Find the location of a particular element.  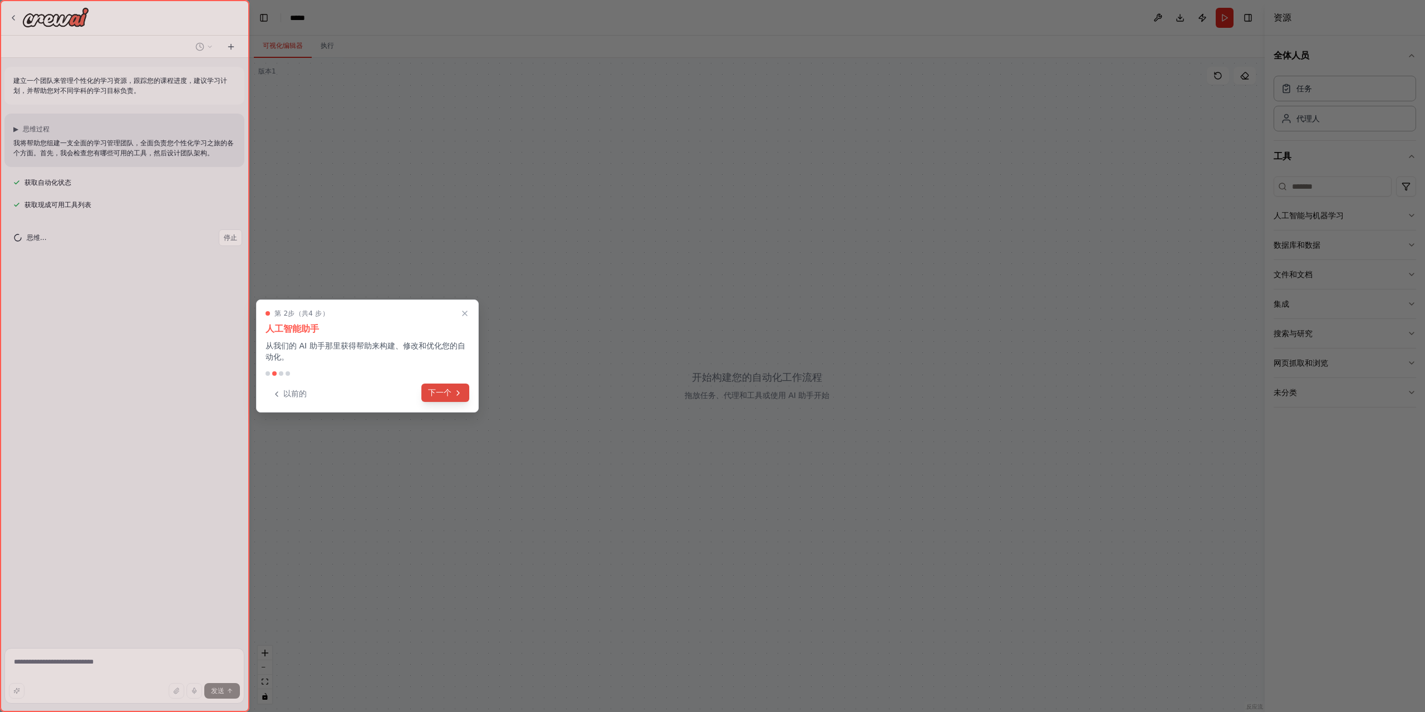

font: （共 is located at coordinates (302, 313).